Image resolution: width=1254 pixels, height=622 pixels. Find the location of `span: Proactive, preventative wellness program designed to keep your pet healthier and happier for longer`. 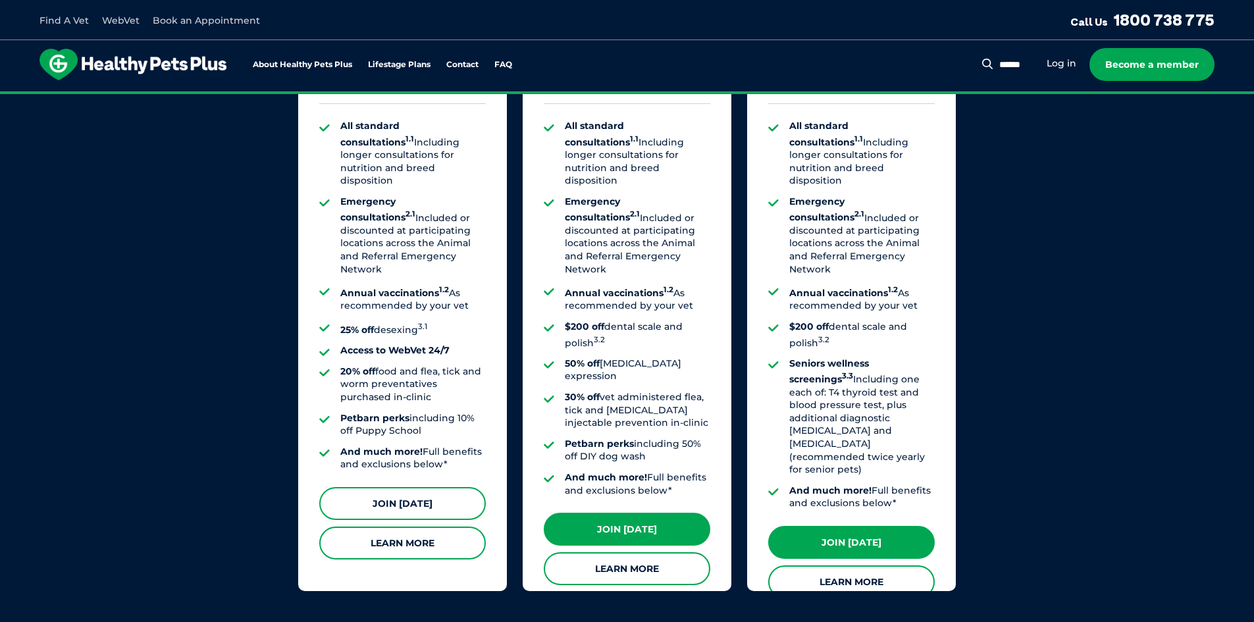

span: Proactive, preventative wellness program designed to keep your pet healthier and happier for longer is located at coordinates (626, 98).